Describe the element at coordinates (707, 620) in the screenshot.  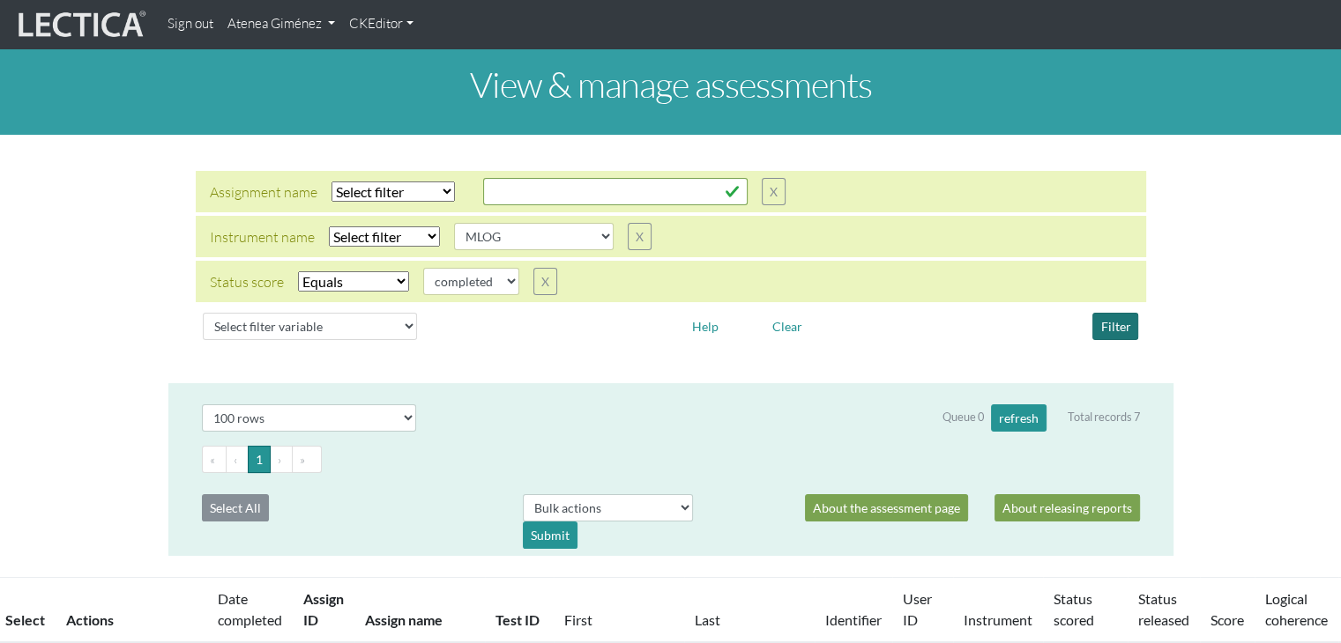
I see `a: Last` at that location.